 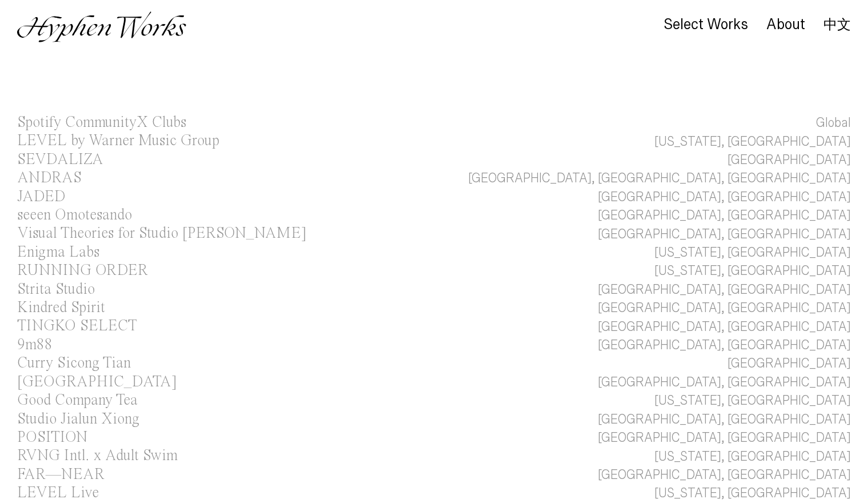 I want to click on div: FAR—NEAR, so click(x=61, y=474).